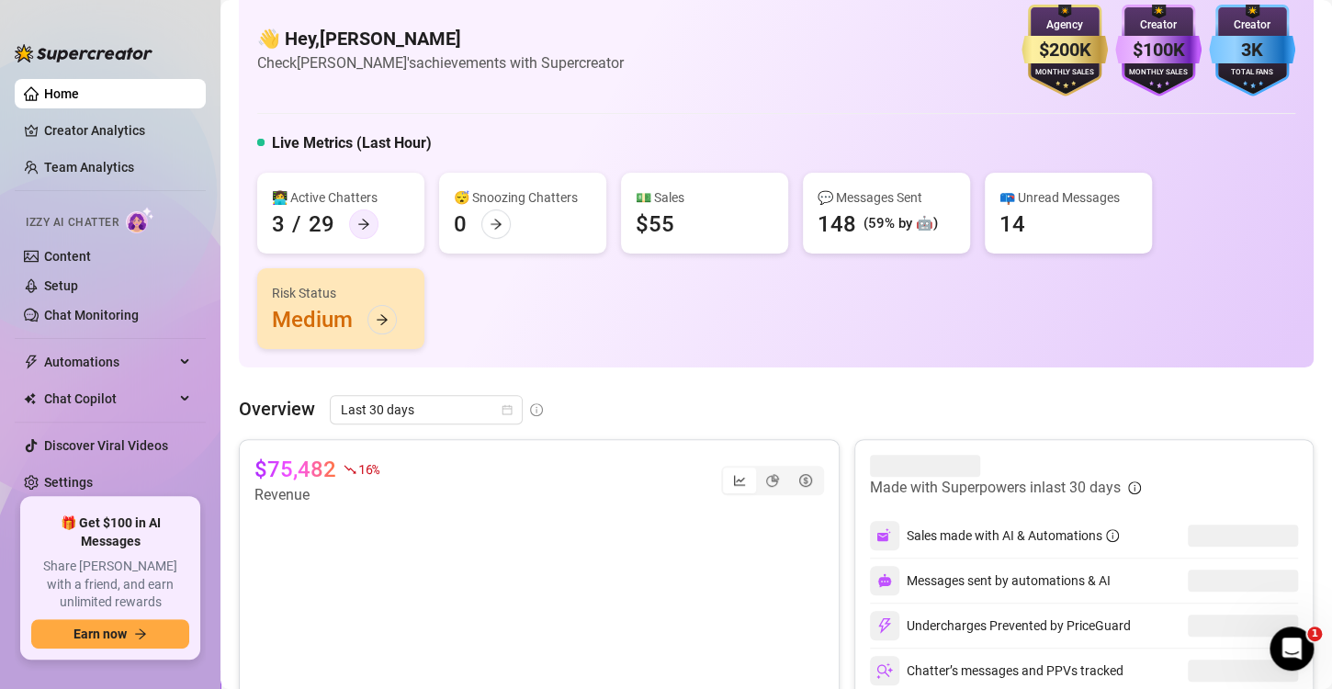 This screenshot has width=1332, height=689. Describe the element at coordinates (350, 469) in the screenshot. I see `span: fall` at that location.